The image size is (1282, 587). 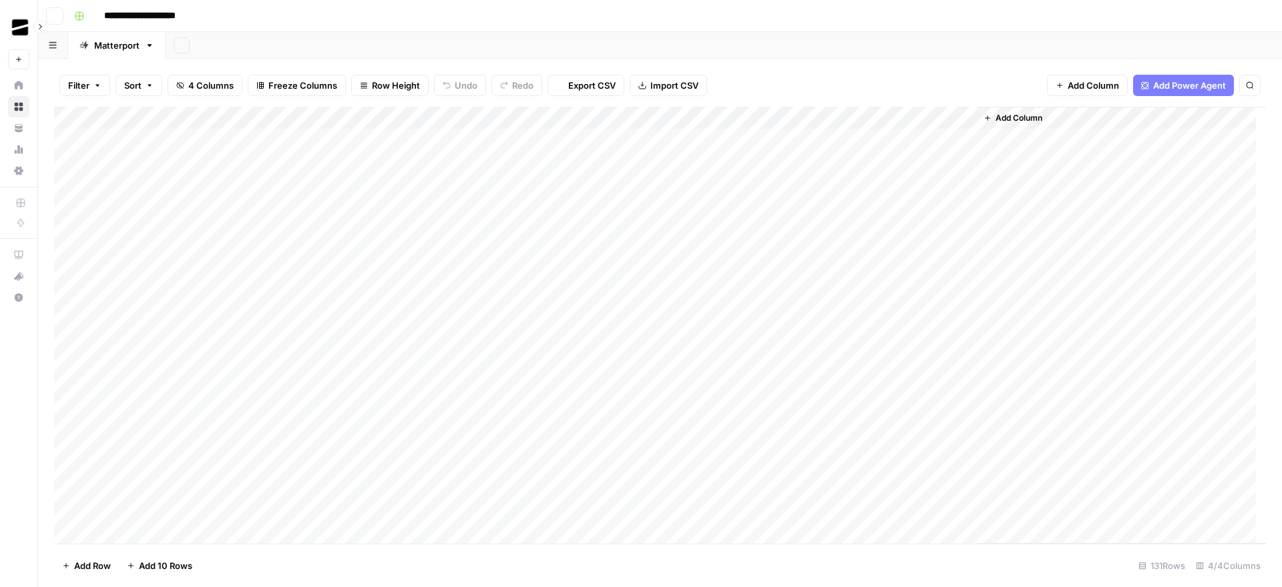 I want to click on div: 131 Rows, so click(x=1162, y=566).